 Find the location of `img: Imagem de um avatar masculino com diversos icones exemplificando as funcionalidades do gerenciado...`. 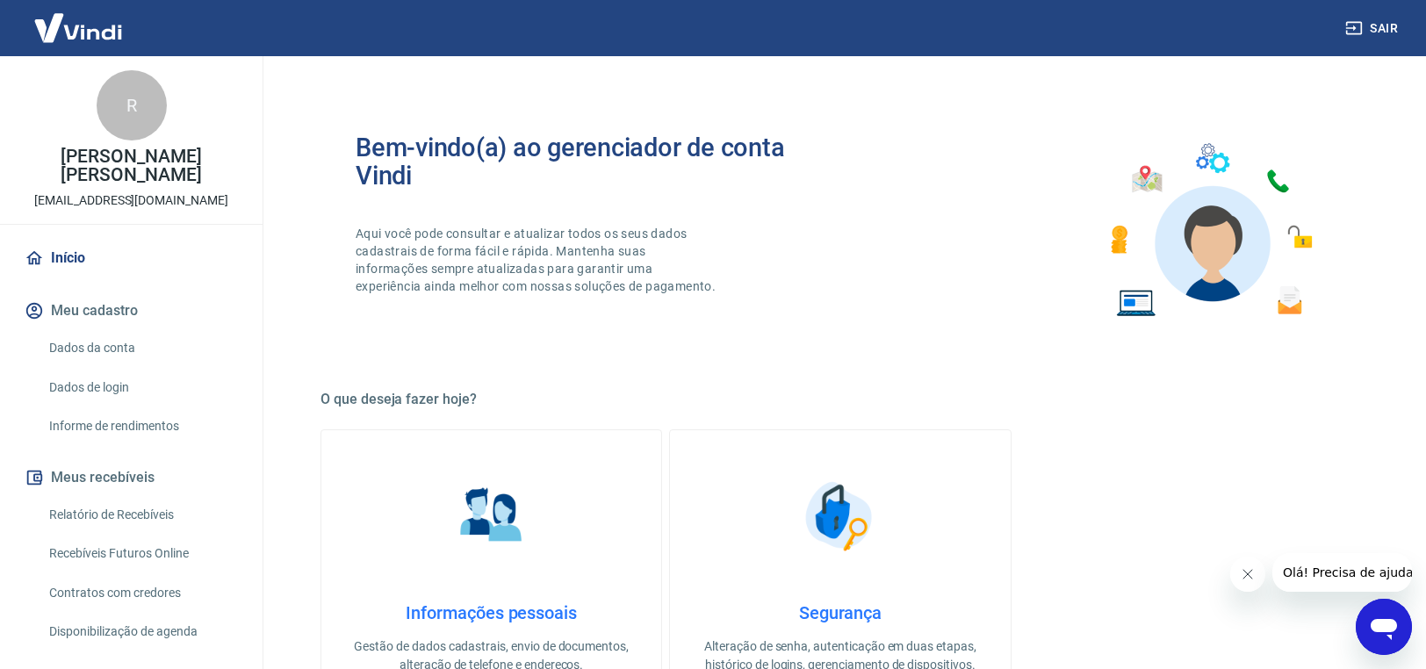

img: Imagem de um avatar masculino com diversos icones exemplificando as funcionalidades do gerenciado... is located at coordinates (1210, 230).